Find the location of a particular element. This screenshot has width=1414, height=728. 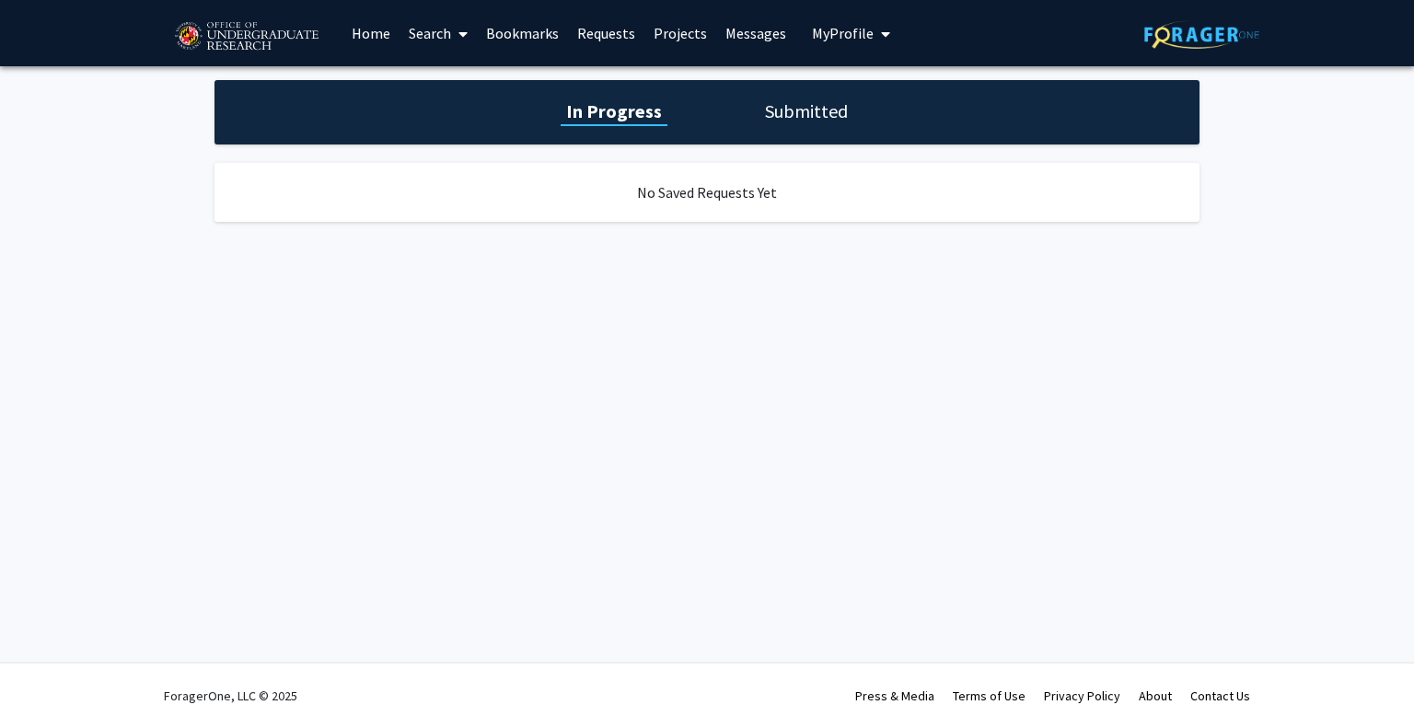

a: About is located at coordinates (1155, 696).